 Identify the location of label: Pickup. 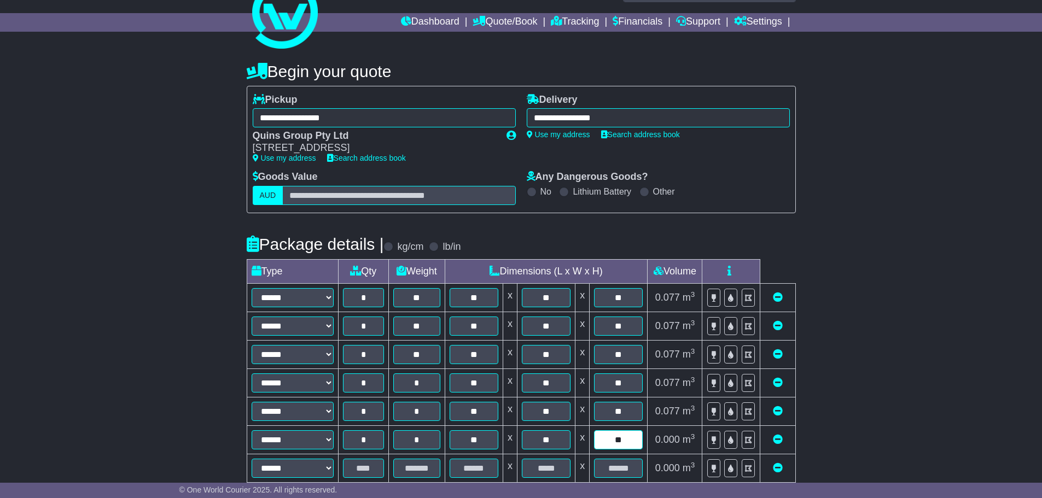
(275, 100).